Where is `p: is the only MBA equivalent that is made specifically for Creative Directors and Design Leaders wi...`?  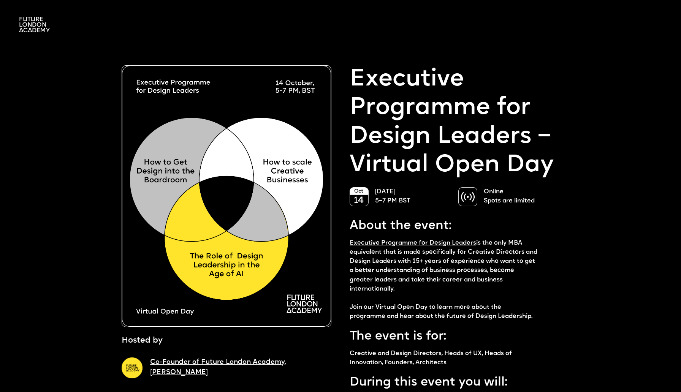 p: is the only MBA equivalent that is made specifically for Creative Directors and Design Leaders wi... is located at coordinates (444, 280).